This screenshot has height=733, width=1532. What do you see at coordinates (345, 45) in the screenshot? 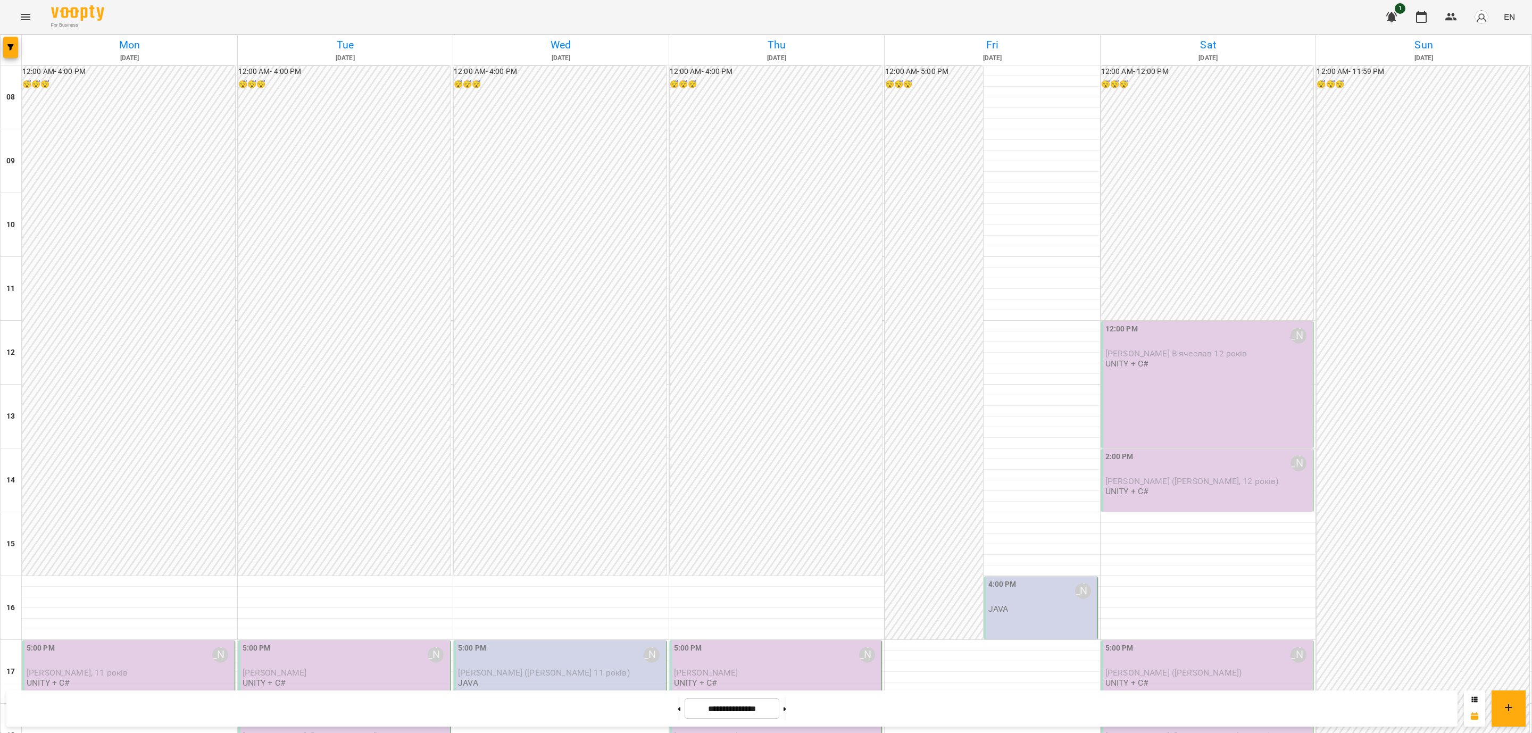
I see `h6: Tue` at bounding box center [345, 45].